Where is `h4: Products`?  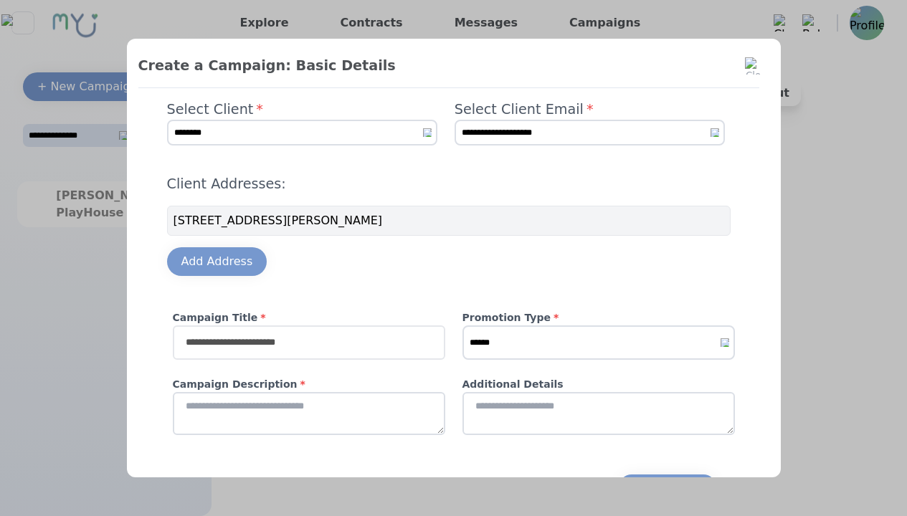 h4: Products is located at coordinates (218, 487).